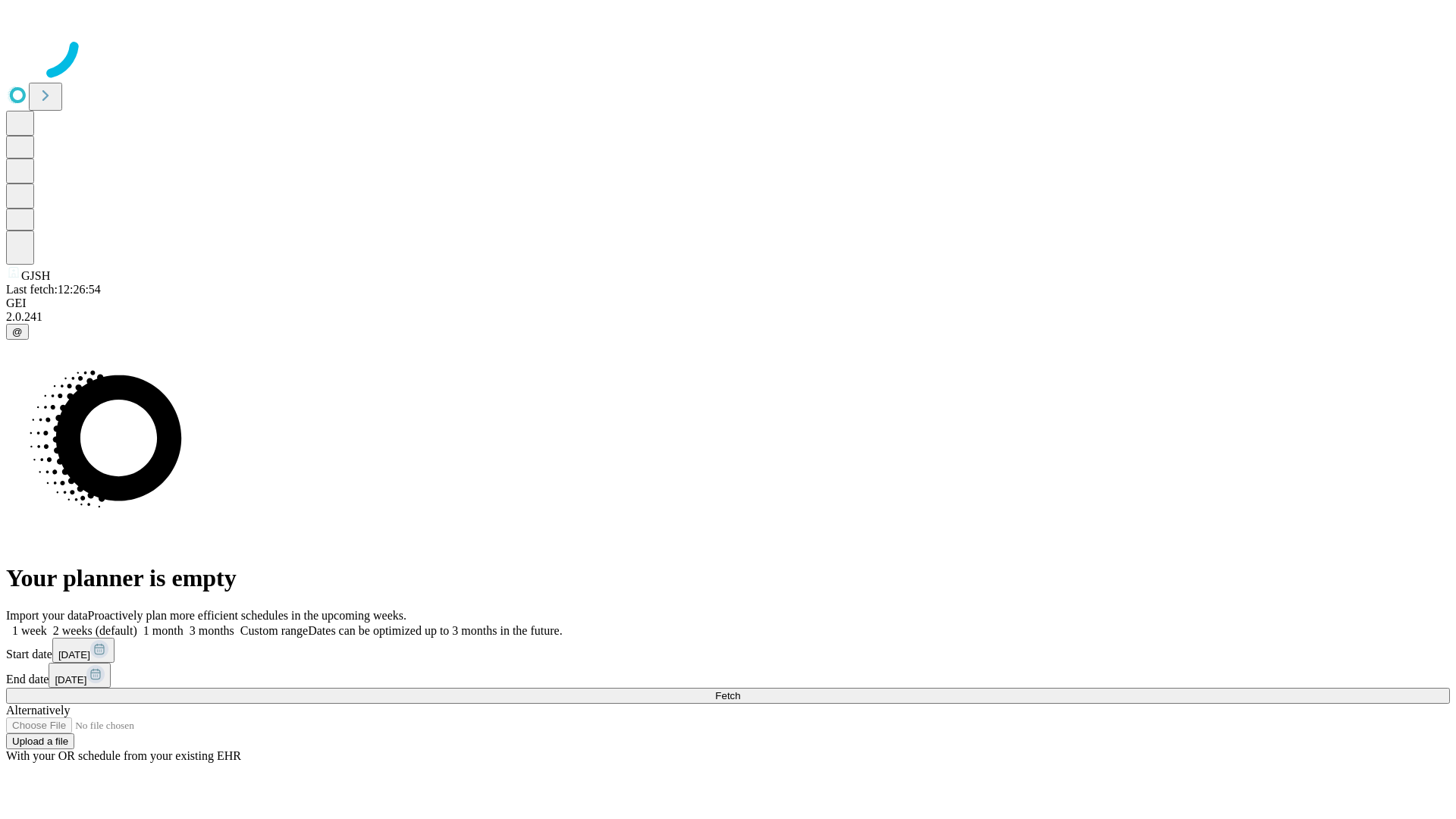  What do you see at coordinates (211, 630) in the screenshot?
I see `span: 3 months` at bounding box center [211, 630].